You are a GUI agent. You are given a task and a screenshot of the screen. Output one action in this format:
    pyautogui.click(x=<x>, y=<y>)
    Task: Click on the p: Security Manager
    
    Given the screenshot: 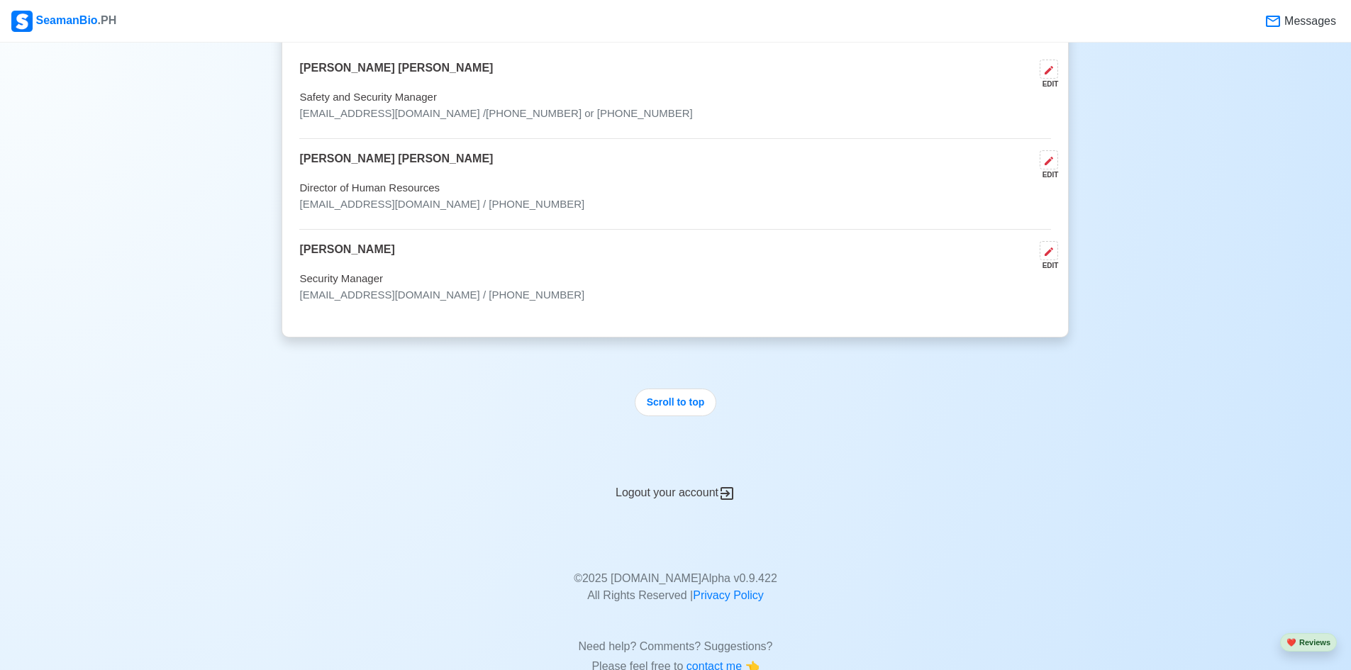 What is the action you would take?
    pyautogui.click(x=675, y=279)
    